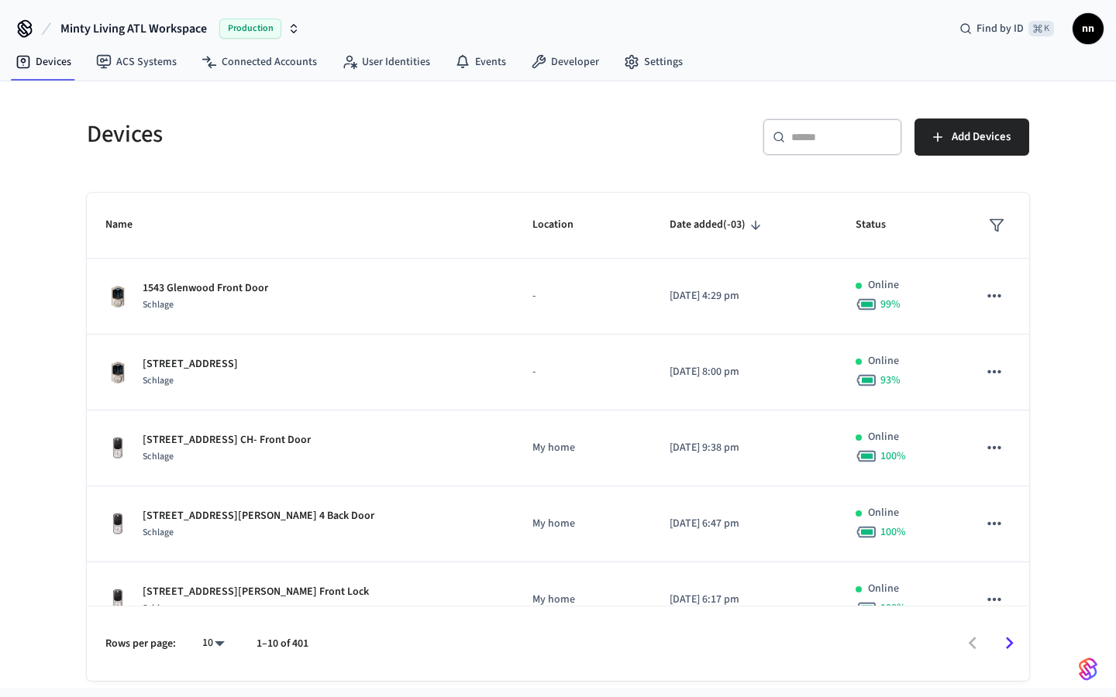 This screenshot has height=697, width=1116. I want to click on a: Events, so click(480, 62).